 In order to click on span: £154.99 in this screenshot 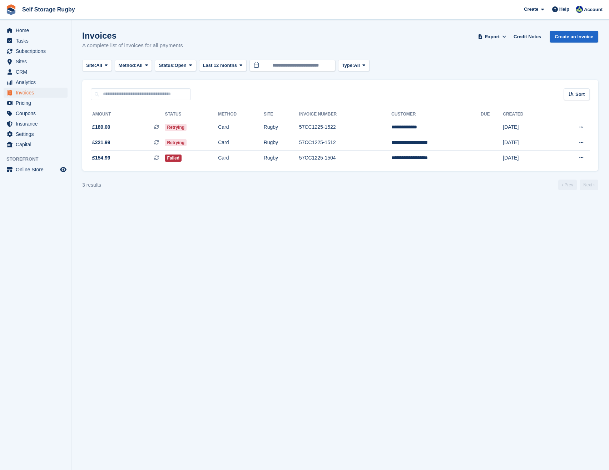, I will do `click(101, 158)`.